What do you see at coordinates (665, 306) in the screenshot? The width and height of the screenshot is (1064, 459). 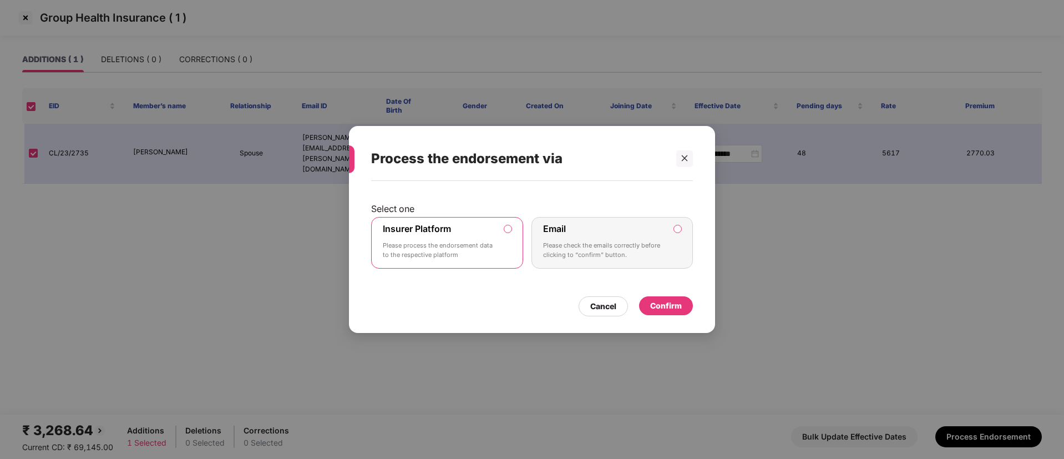 I see `div: Confirm` at bounding box center [665, 306].